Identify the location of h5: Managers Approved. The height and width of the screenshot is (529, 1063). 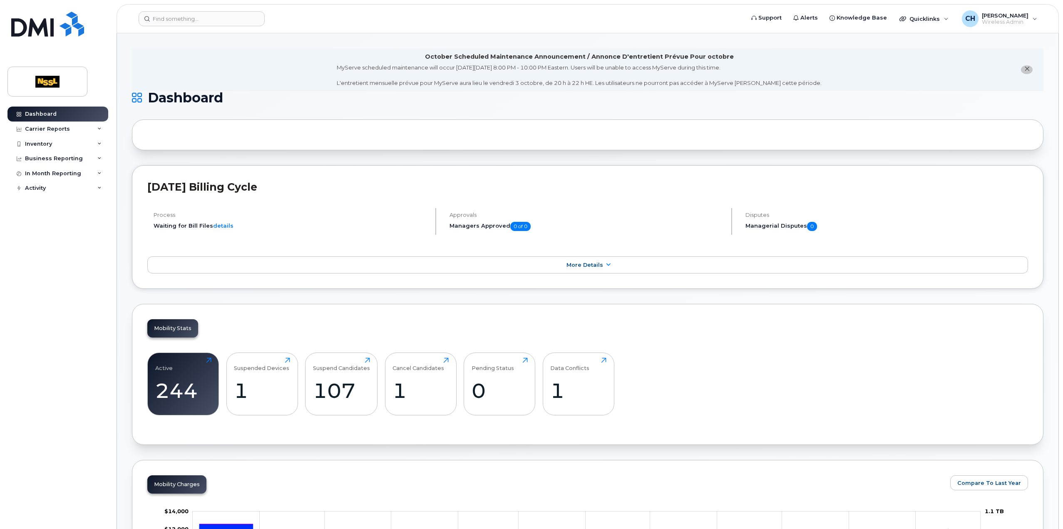
(587, 226).